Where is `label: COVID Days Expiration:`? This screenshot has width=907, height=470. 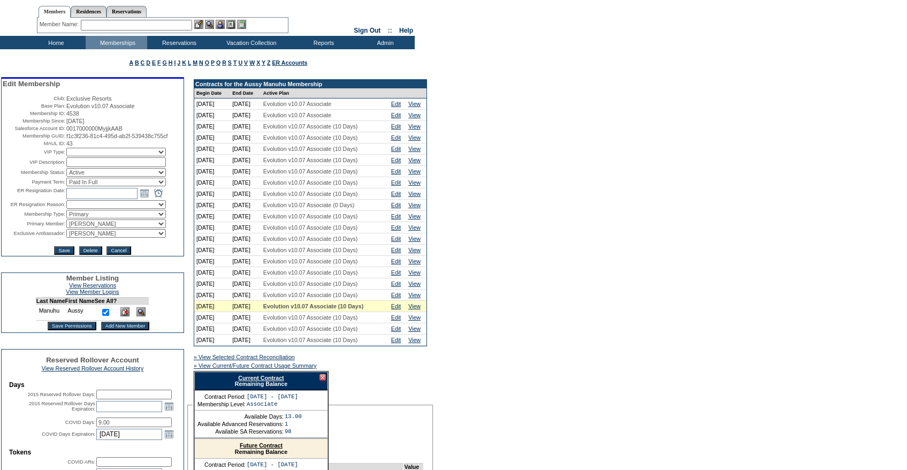 label: COVID Days Expiration: is located at coordinates (68, 434).